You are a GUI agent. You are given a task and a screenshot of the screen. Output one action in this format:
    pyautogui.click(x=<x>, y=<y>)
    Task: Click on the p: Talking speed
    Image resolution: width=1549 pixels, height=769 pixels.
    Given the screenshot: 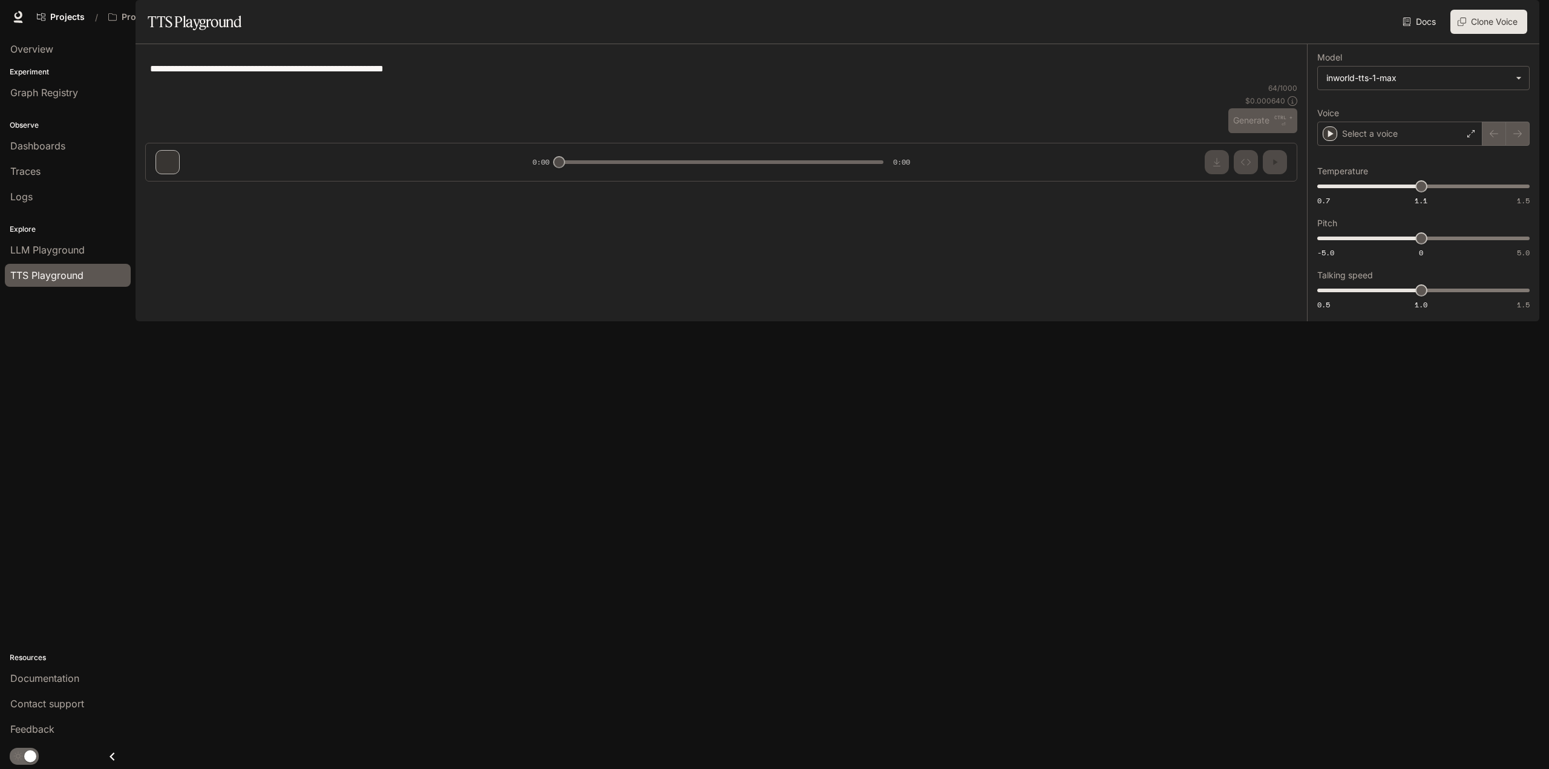 What is the action you would take?
    pyautogui.click(x=1345, y=275)
    